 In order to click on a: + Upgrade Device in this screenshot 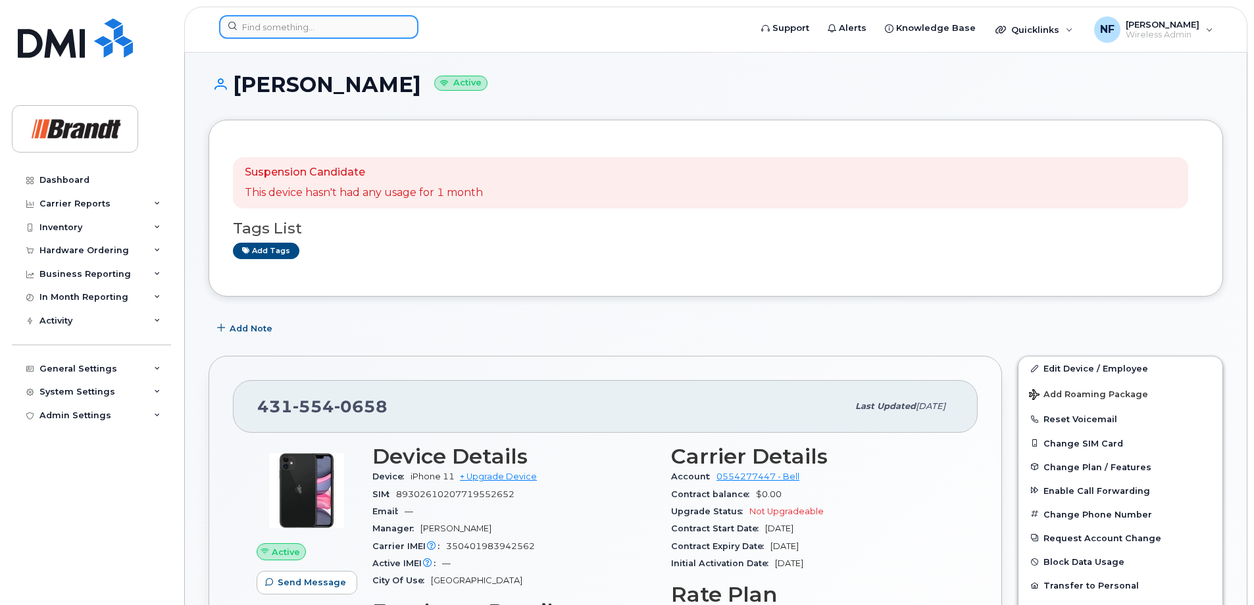, I will do `click(498, 476)`.